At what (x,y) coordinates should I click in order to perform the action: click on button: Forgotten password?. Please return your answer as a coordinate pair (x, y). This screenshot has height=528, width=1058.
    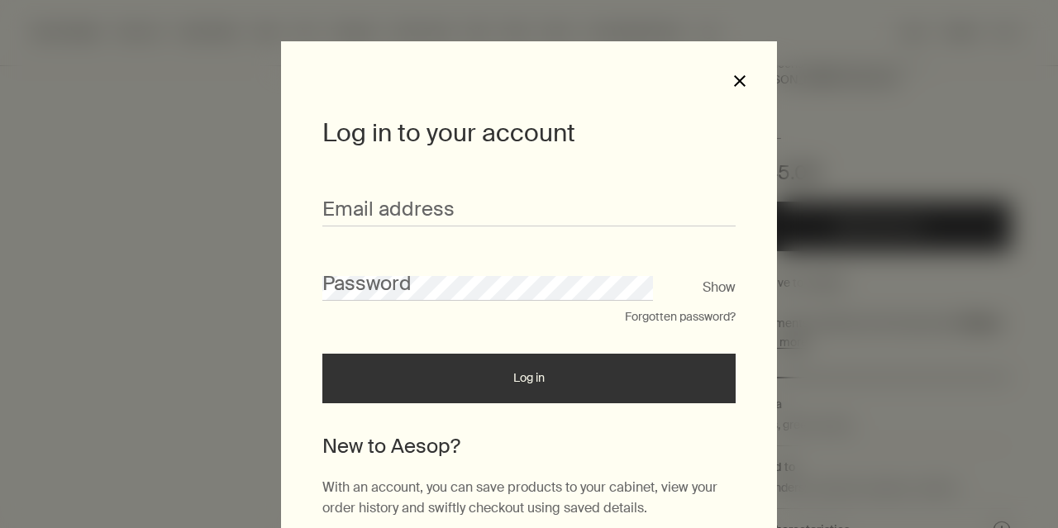
    Looking at the image, I should click on (680, 317).